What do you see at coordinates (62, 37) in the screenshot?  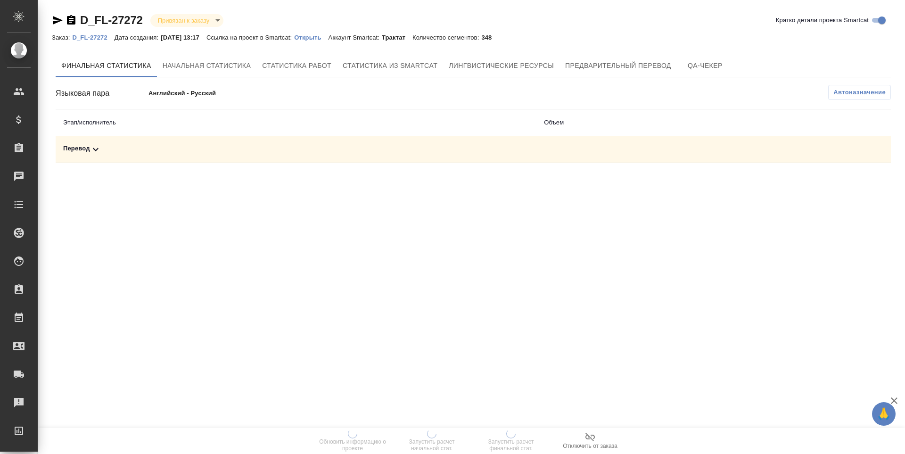 I see `p: Заказ:` at bounding box center [62, 37].